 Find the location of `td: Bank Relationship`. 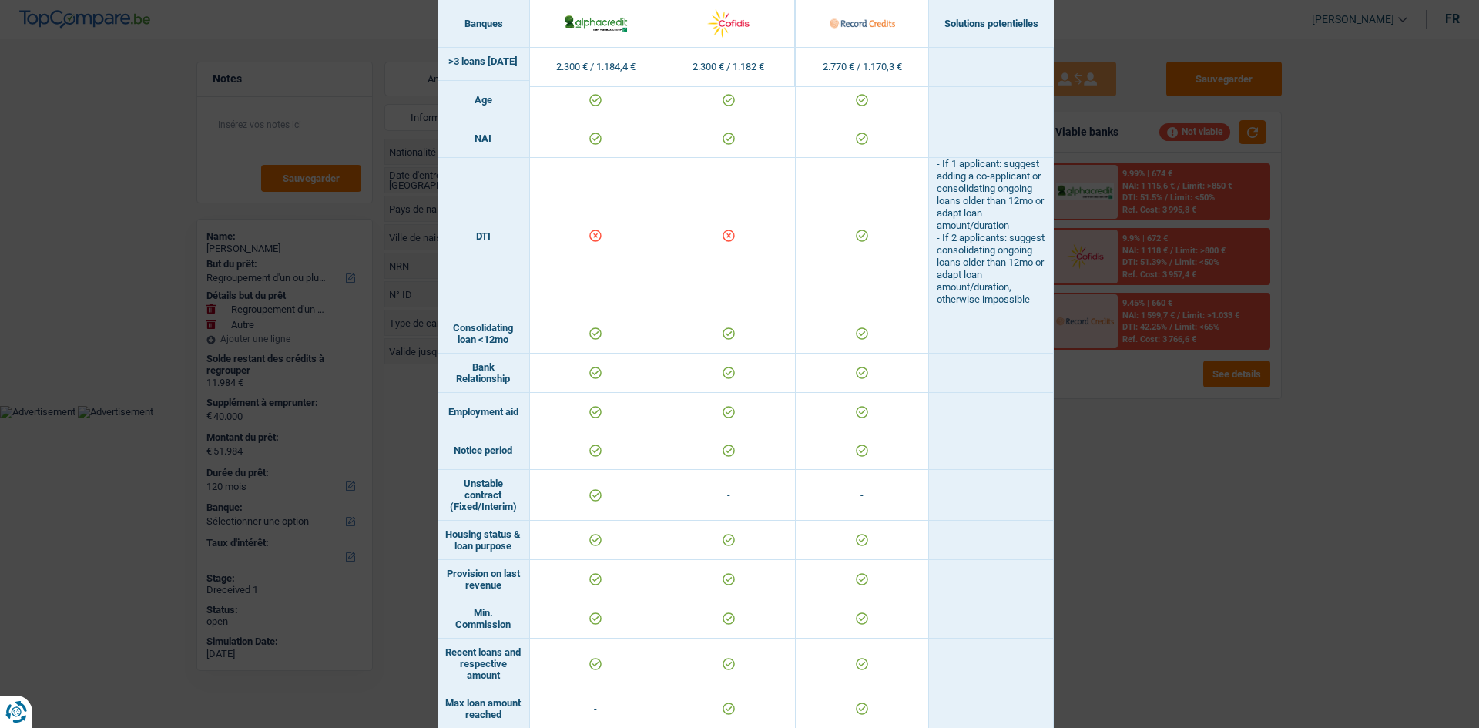

td: Bank Relationship is located at coordinates (484, 373).